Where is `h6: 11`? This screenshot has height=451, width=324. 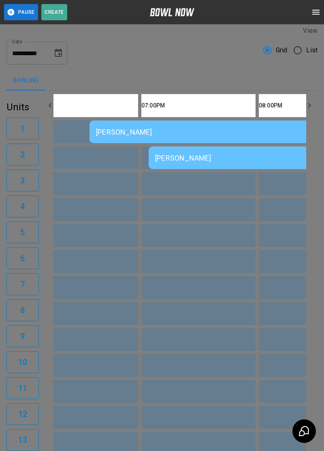 h6: 11 is located at coordinates (23, 388).